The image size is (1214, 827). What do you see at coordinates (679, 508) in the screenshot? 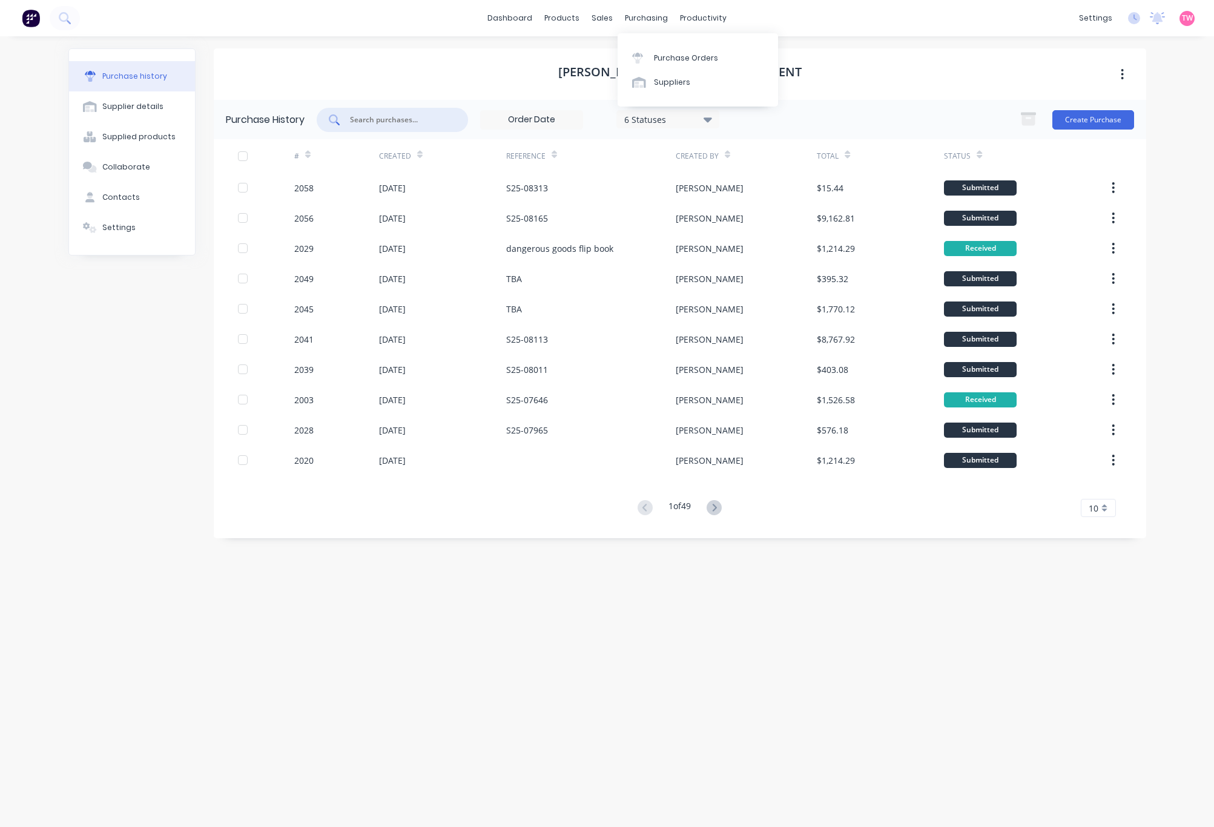
I see `div: 1 of 49` at bounding box center [679, 508].